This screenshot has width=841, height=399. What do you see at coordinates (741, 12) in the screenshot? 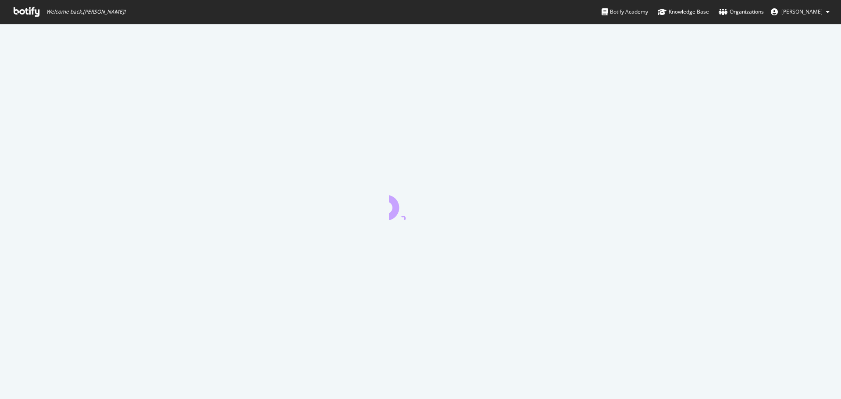
I see `div: Organizations` at bounding box center [741, 12].